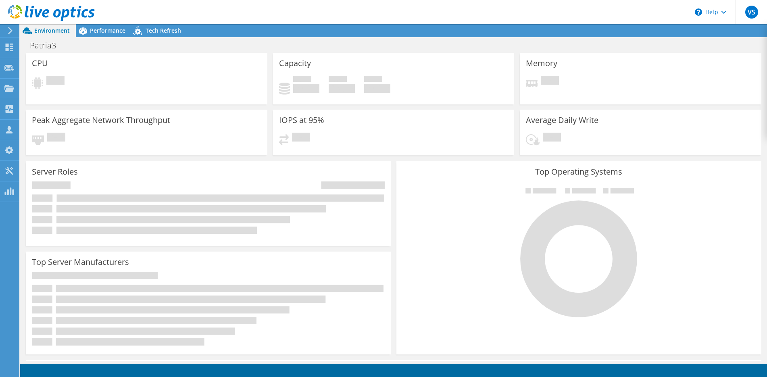  What do you see at coordinates (47, 46) in the screenshot?
I see `h1: Patria3` at bounding box center [47, 46].